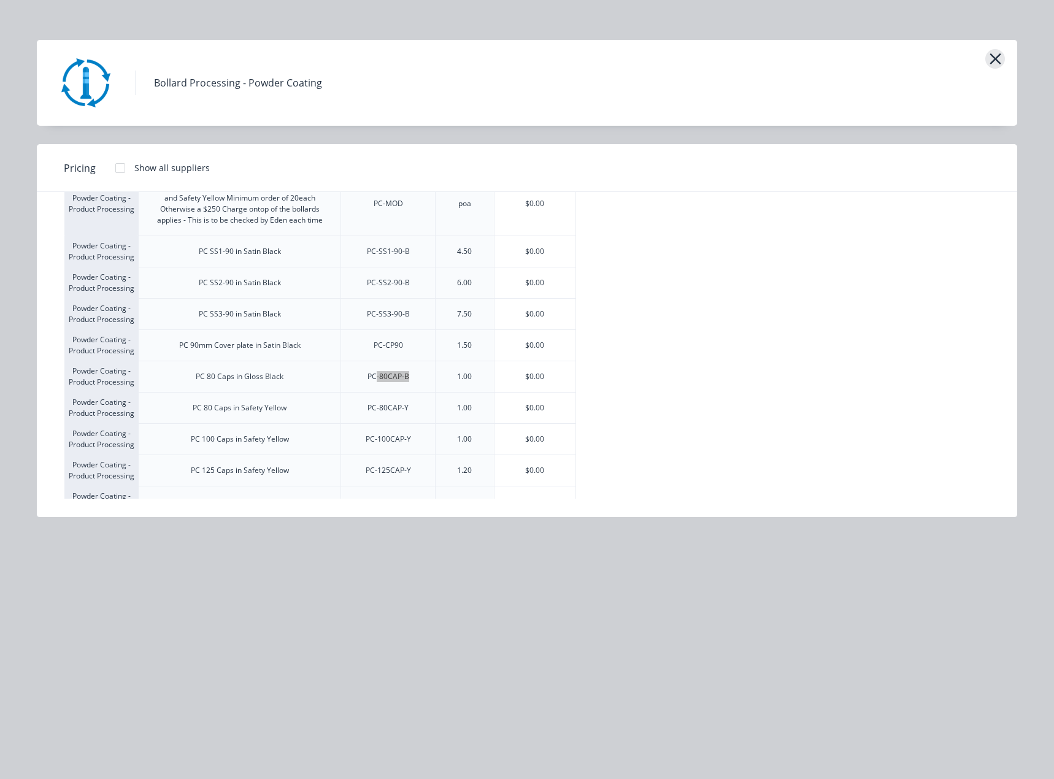 This screenshot has height=779, width=1054. Describe the element at coordinates (238, 83) in the screenshot. I see `div: Bollard Processing - Powder Coating` at that location.